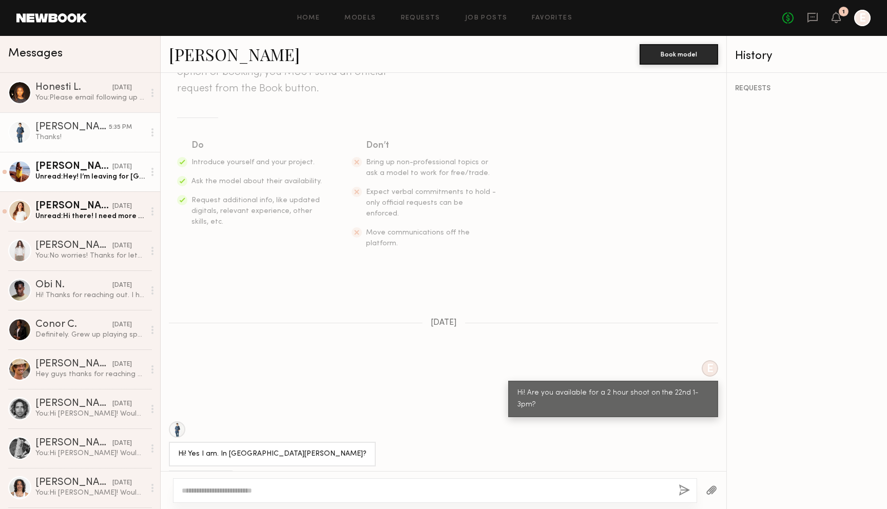 This screenshot has height=509, width=887. I want to click on div: History, so click(807, 56).